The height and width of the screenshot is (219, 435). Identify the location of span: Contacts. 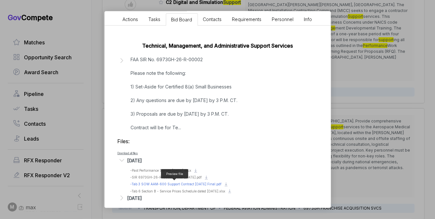
(213, 19).